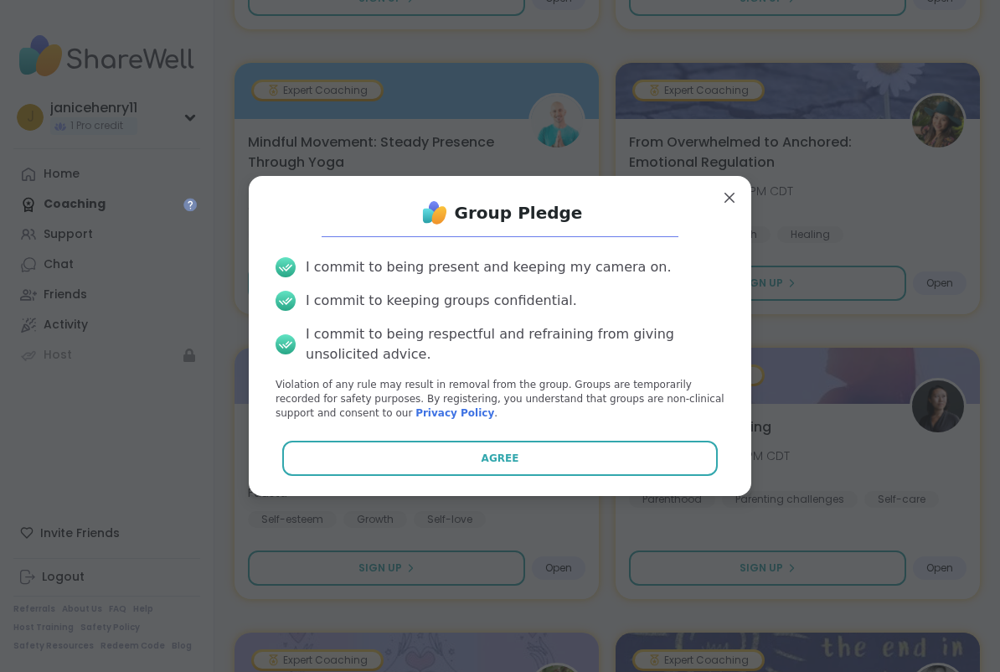 Image resolution: width=1000 pixels, height=672 pixels. What do you see at coordinates (500, 458) in the screenshot?
I see `span: Agree` at bounding box center [500, 458].